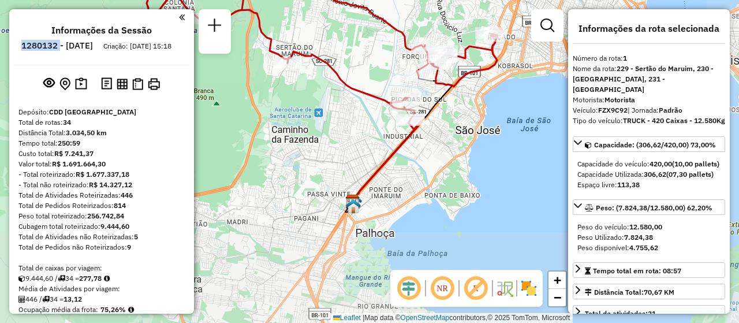 This screenshot has height=323, width=739. What do you see at coordinates (655, 144) in the screenshot?
I see `span: Capacidade: (306,62/420,00) 73,00%` at bounding box center [655, 144].